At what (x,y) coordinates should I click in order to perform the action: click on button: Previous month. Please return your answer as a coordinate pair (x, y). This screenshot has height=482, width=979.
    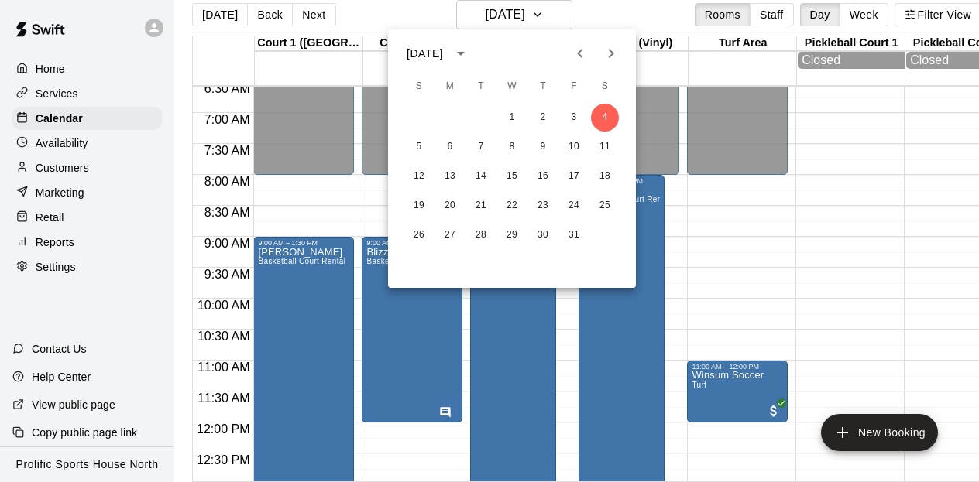
    Looking at the image, I should click on (580, 53).